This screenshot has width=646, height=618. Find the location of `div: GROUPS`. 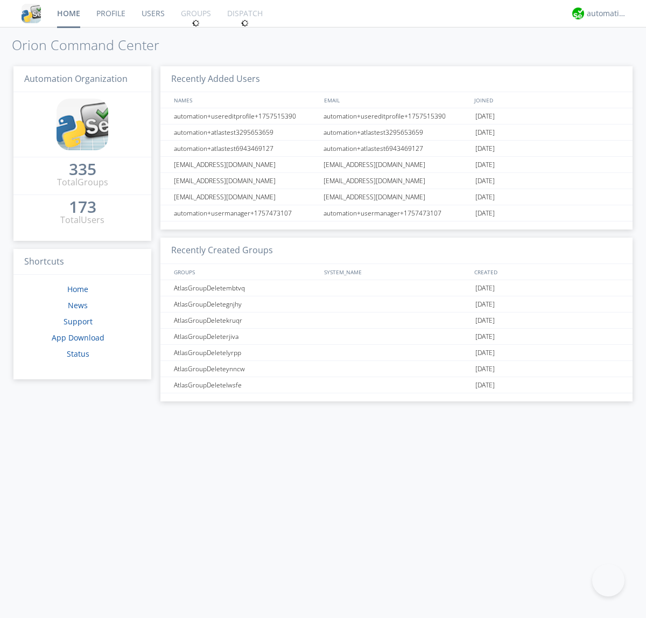

div: GROUPS is located at coordinates (245, 272).